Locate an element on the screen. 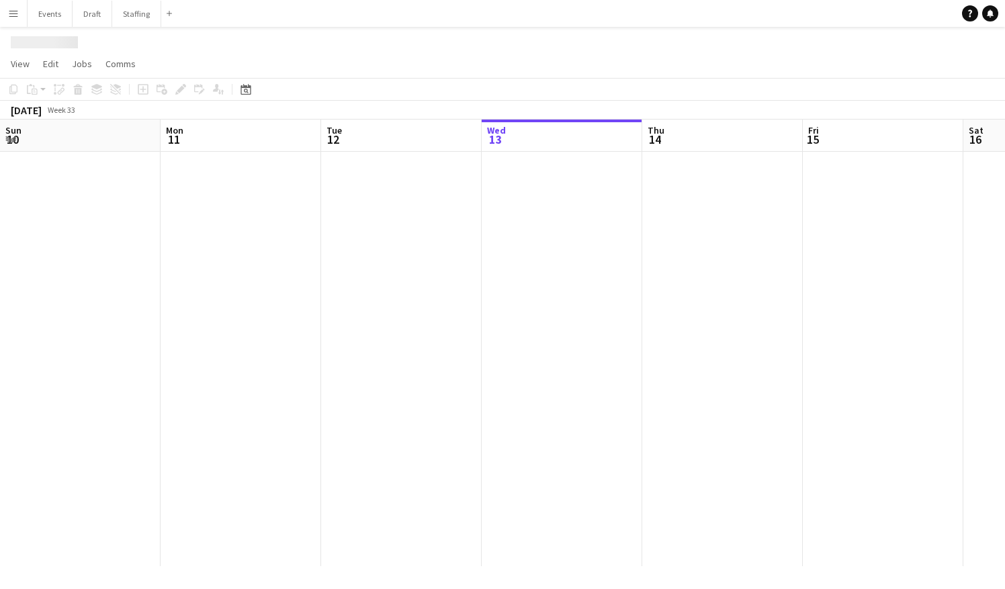 The width and height of the screenshot is (1005, 589). span: 11 is located at coordinates (173, 139).